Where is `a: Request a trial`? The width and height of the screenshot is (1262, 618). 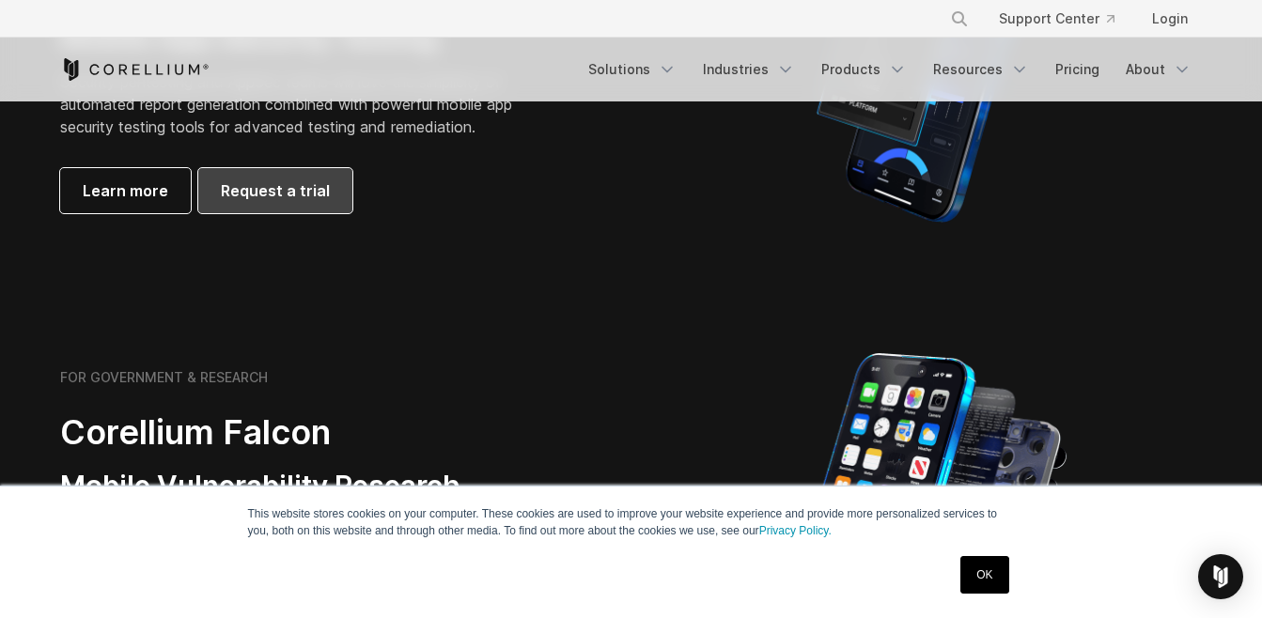 a: Request a trial is located at coordinates (275, 191).